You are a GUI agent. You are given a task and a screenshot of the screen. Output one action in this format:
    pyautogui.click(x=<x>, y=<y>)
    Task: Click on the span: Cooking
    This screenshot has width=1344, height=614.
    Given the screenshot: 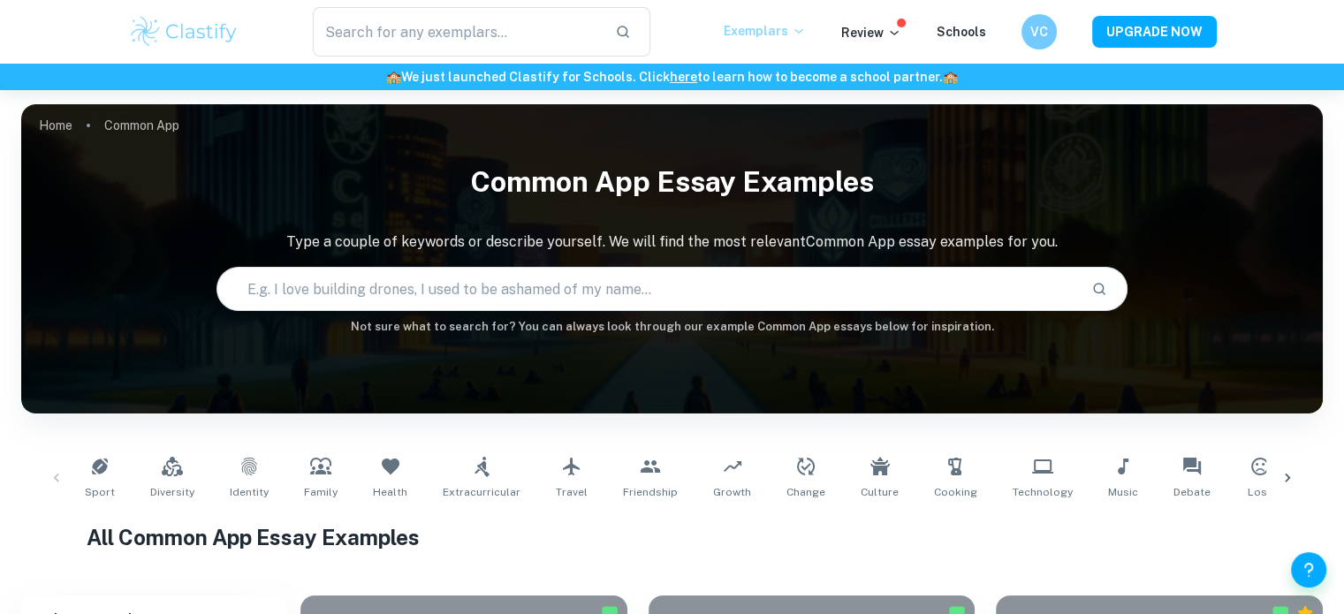 What is the action you would take?
    pyautogui.click(x=955, y=492)
    